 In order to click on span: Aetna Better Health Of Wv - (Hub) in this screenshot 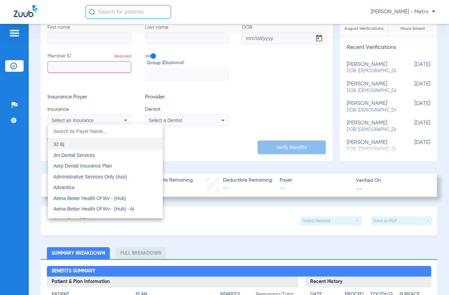, I will do `click(90, 199)`.